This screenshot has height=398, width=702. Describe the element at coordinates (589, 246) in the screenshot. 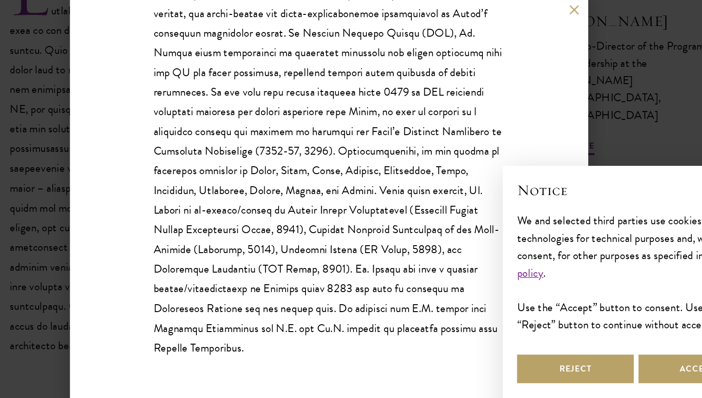

I see `a: cookie policy` at that location.